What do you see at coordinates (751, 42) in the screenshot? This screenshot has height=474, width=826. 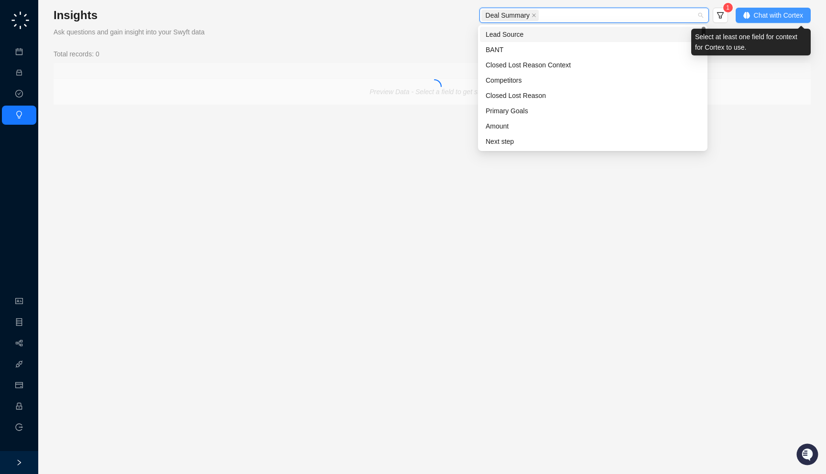 I see `div: Select at least one field for context for Cortex to use.` at bounding box center [751, 42].